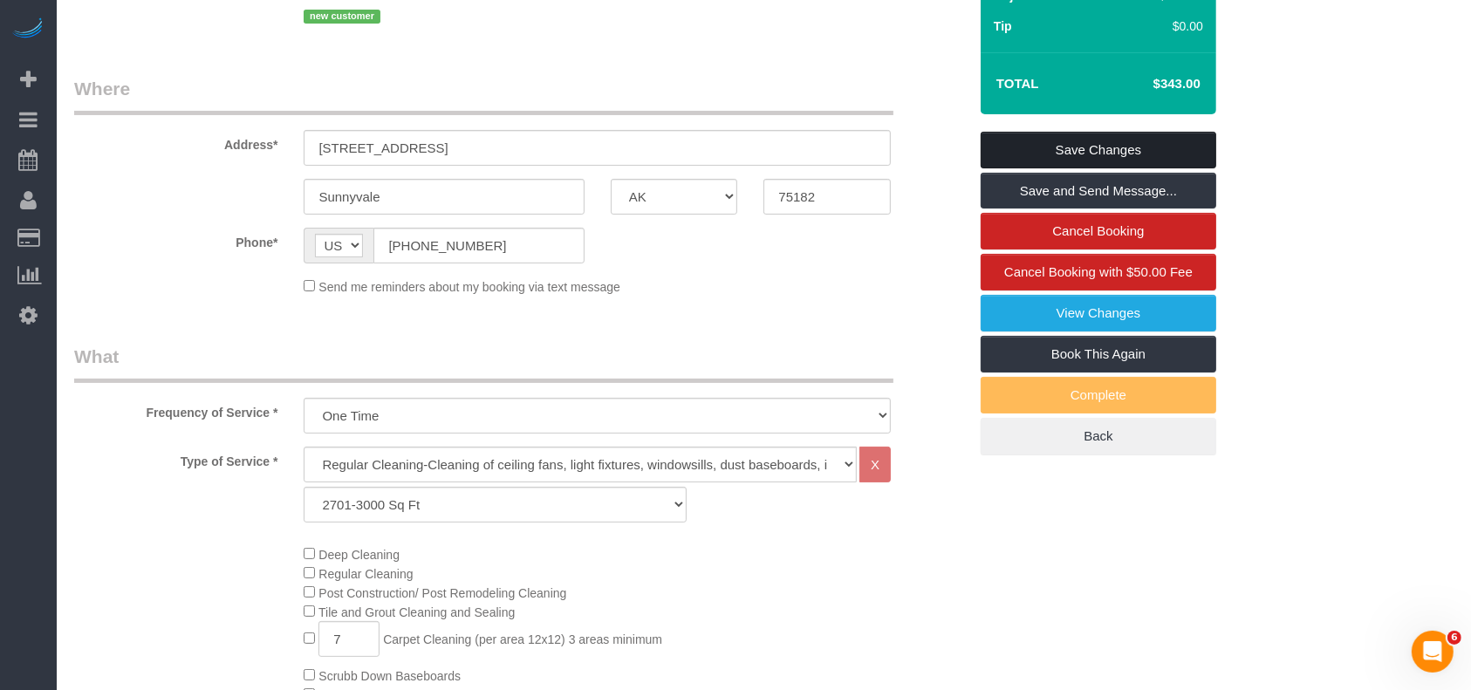 The height and width of the screenshot is (690, 1471). What do you see at coordinates (1098, 271) in the screenshot?
I see `span: Cancel Booking with $50.00 Fee` at bounding box center [1098, 271].